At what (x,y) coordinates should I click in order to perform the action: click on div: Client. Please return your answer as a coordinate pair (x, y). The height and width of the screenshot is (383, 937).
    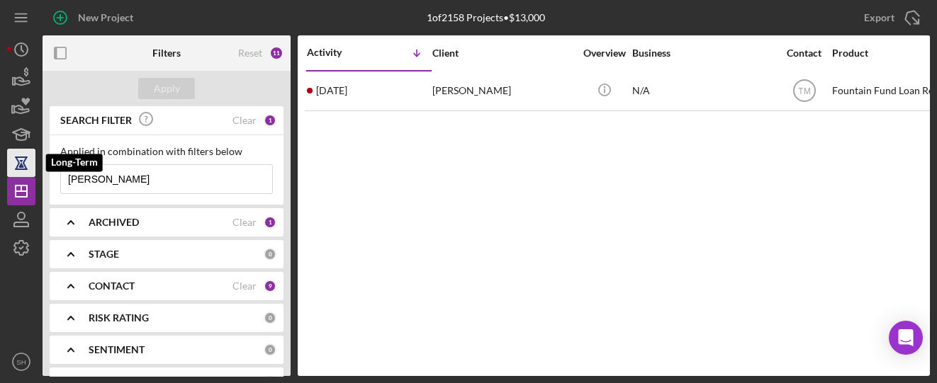
    Looking at the image, I should click on (503, 53).